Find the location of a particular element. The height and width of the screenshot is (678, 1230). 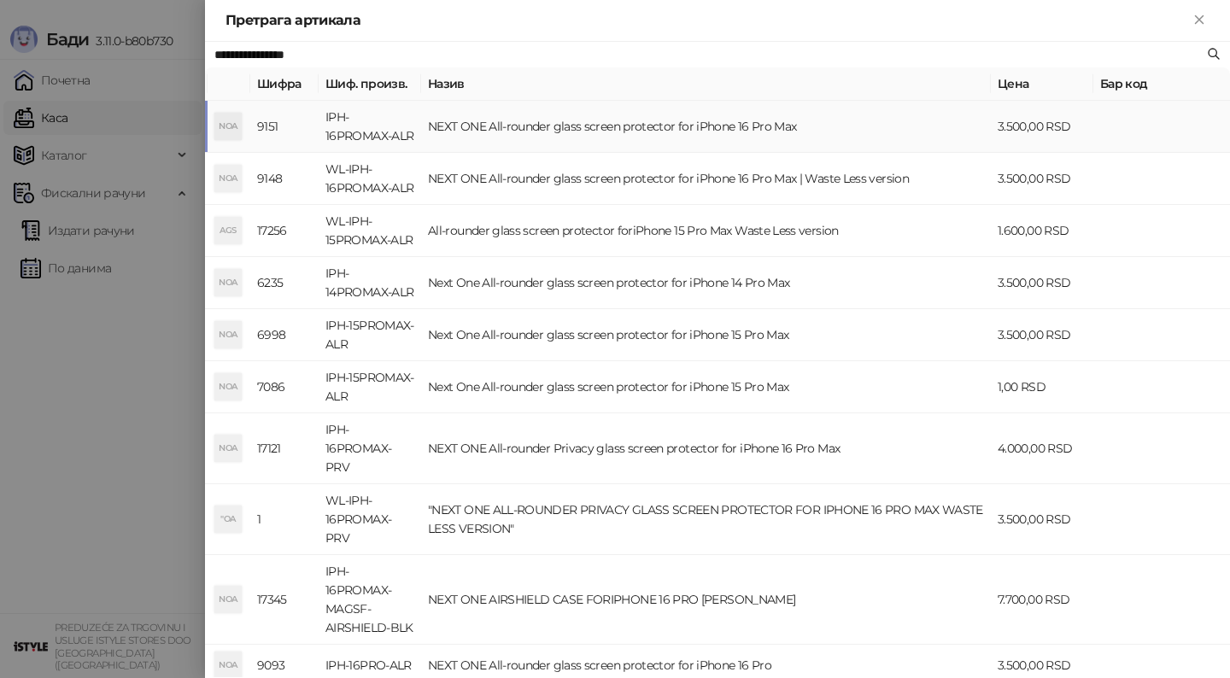

th: Шиф. произв. is located at coordinates (370, 84).